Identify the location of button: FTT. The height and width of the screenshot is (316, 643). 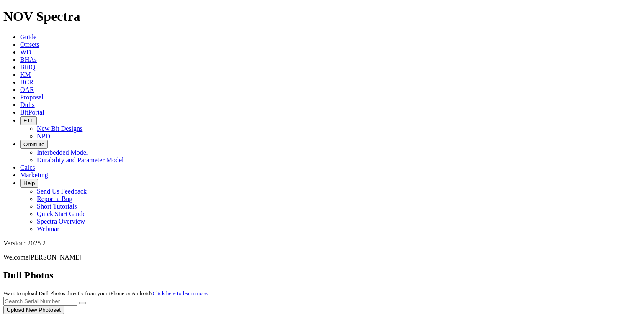
(28, 121).